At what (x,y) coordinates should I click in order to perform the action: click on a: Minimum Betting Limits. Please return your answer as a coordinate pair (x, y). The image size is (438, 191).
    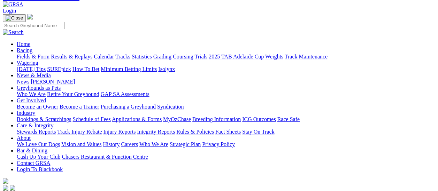
    Looking at the image, I should click on (129, 69).